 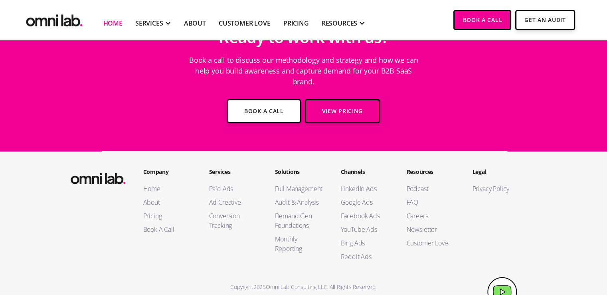 I want to click on div: Copyright Omni Lab Consulting LLC. All Rights Reserved., so click(x=304, y=286).